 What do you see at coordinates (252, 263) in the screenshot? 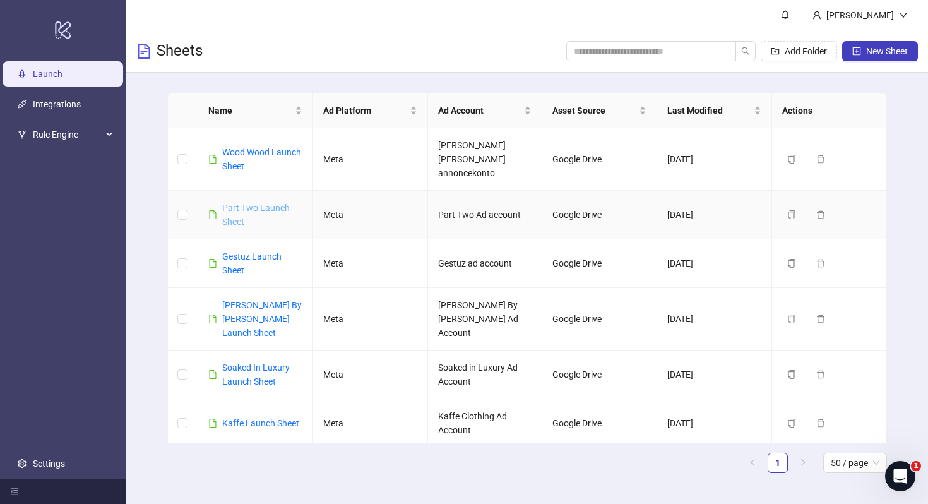
I see `a: Gestuz Launch Sheet` at bounding box center [252, 263].